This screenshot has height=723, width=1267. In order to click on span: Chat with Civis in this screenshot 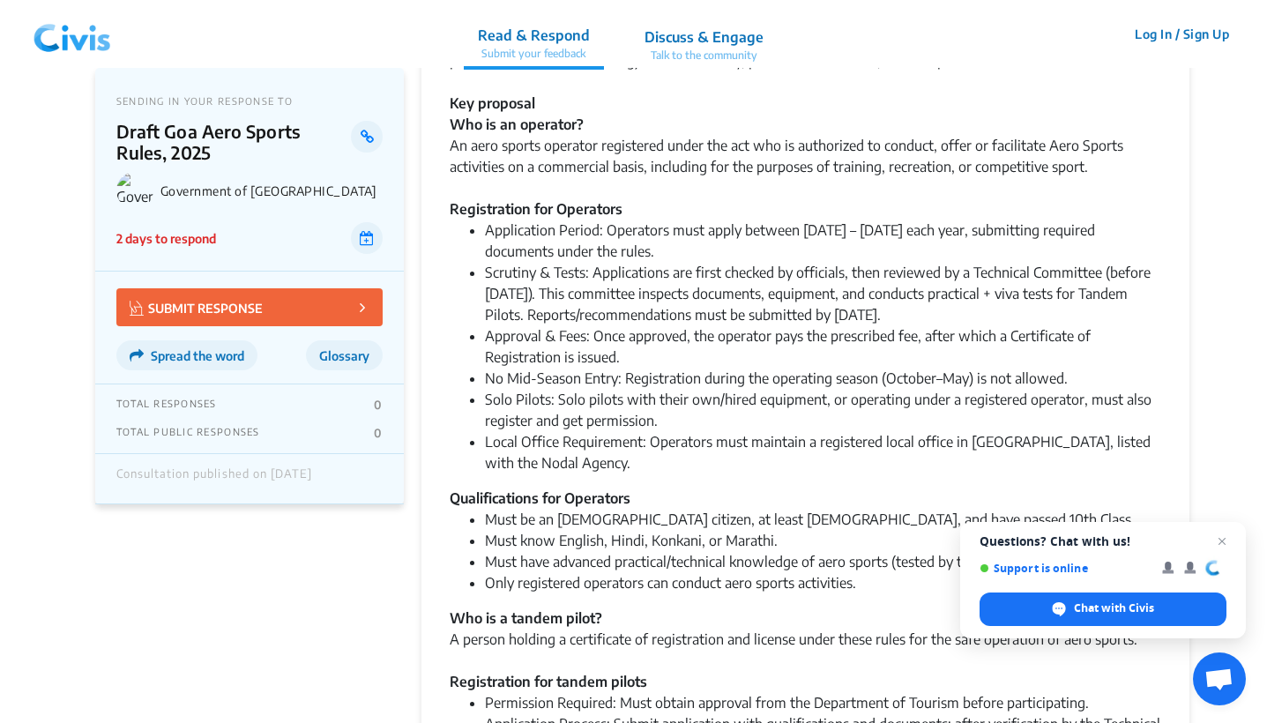, I will do `click(1114, 609)`.